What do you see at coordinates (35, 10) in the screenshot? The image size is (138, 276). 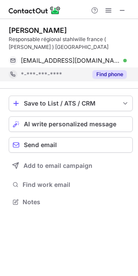 I see `img: ContactOut v5.3.10` at bounding box center [35, 10].